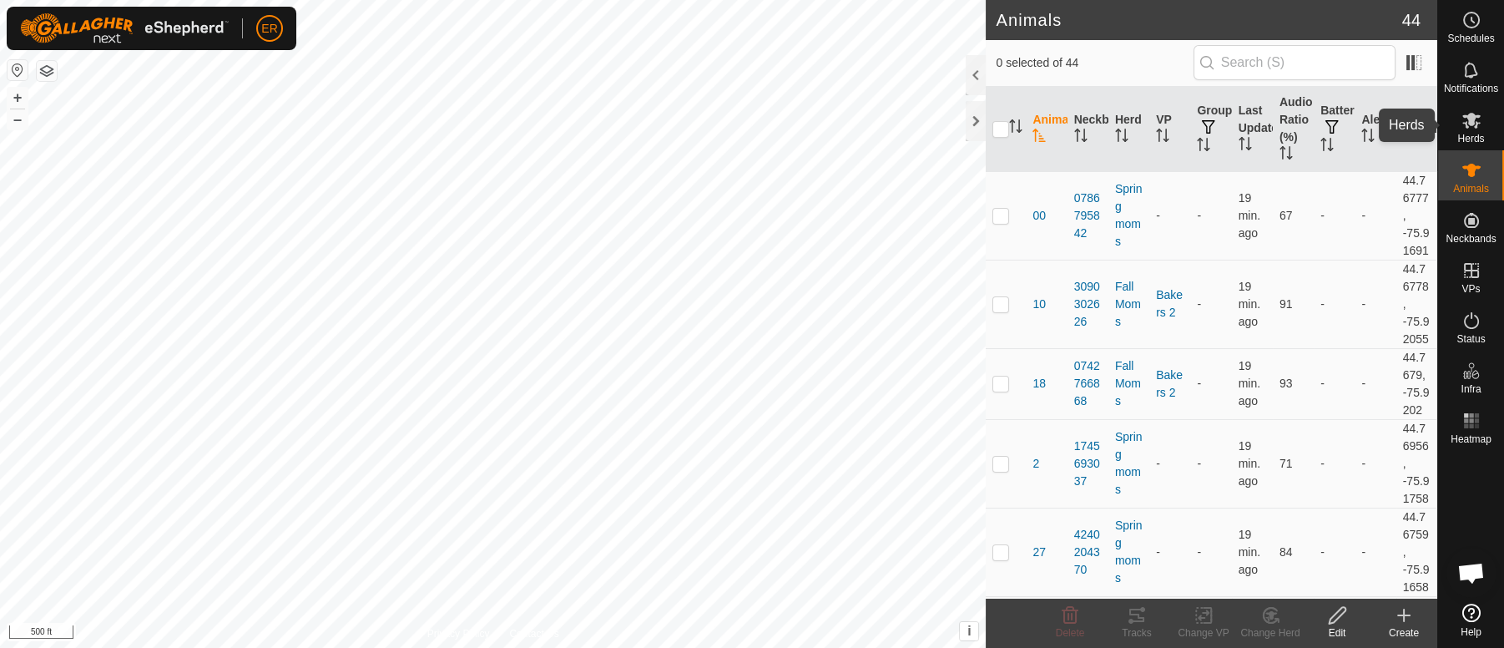 Image resolution: width=1504 pixels, height=648 pixels. I want to click on th: VP, so click(1169, 129).